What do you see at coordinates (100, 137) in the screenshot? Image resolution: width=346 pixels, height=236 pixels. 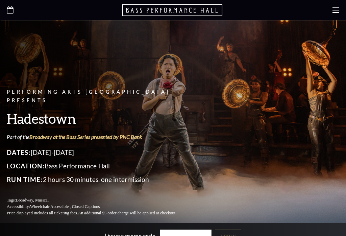 I see `p: Part of the` at bounding box center [100, 137].